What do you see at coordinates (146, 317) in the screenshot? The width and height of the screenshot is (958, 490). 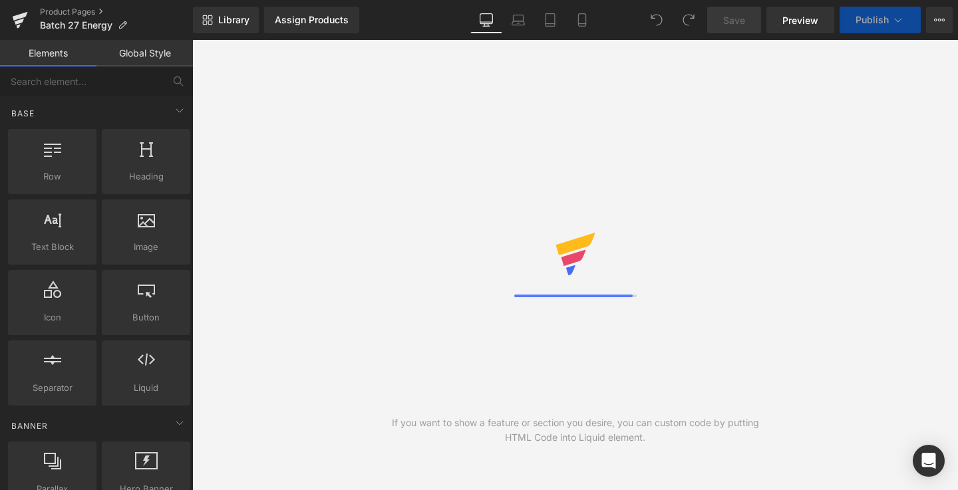 I see `span: Button` at bounding box center [146, 317].